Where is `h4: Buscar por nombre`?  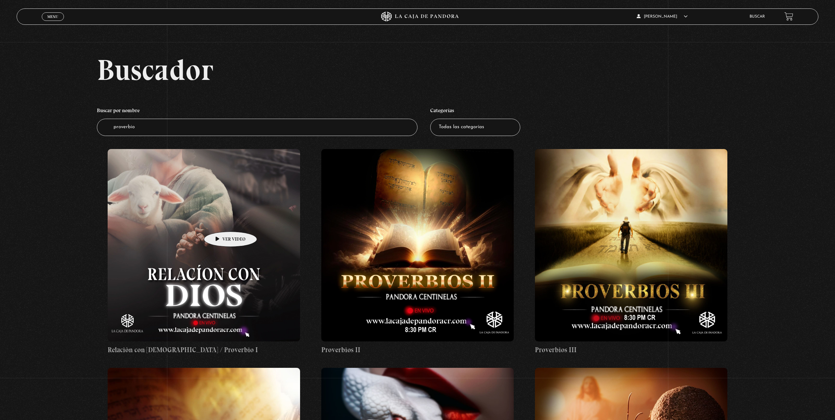
h4: Buscar por nombre is located at coordinates (257, 112).